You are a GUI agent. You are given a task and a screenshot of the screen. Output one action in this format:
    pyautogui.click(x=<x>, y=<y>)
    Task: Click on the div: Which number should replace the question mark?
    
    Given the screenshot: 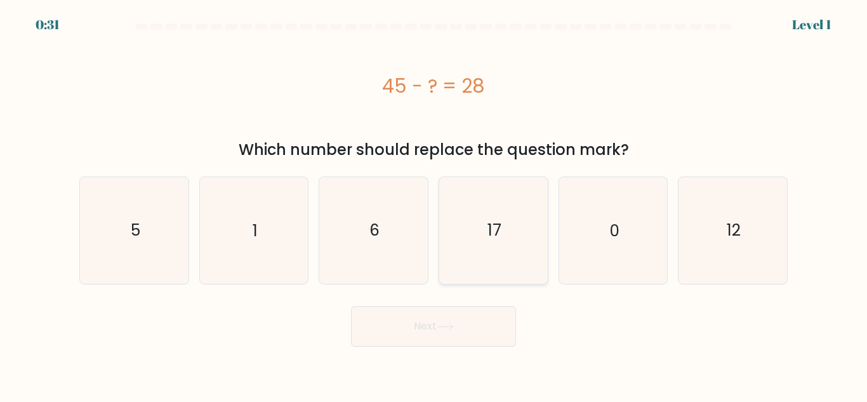 What is the action you would take?
    pyautogui.click(x=433, y=150)
    